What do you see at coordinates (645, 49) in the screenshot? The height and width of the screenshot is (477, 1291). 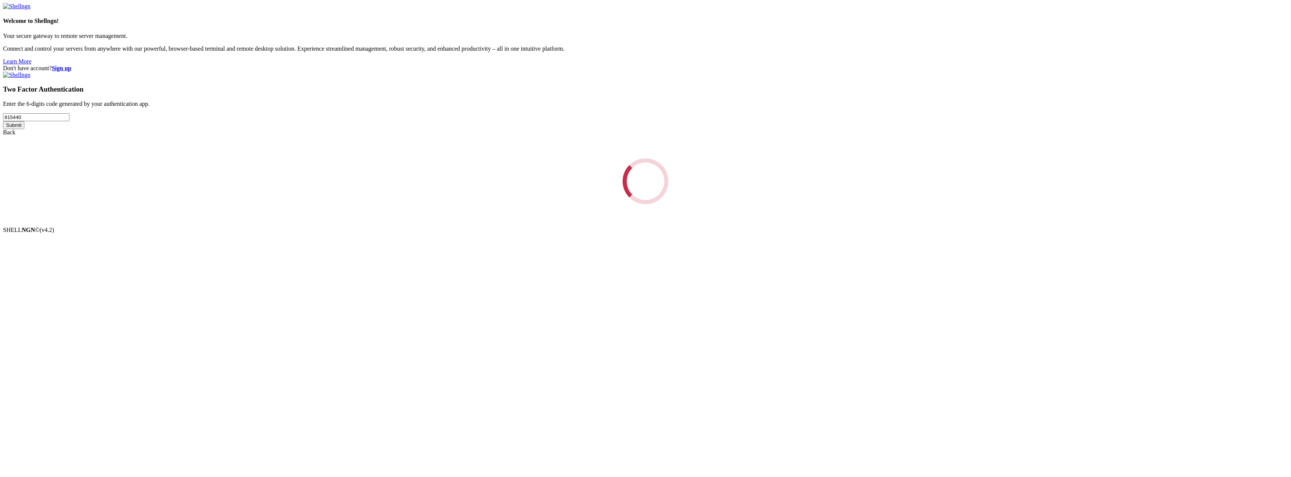 I see `p: Connect and control your servers from anywhere with our powerful, browser-based terminal and remo...` at bounding box center [645, 49].